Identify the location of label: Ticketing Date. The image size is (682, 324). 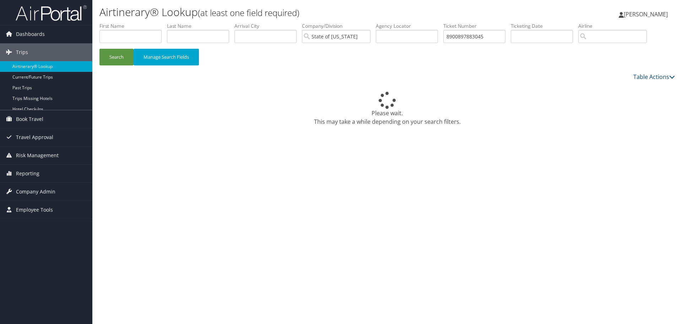
(544, 26).